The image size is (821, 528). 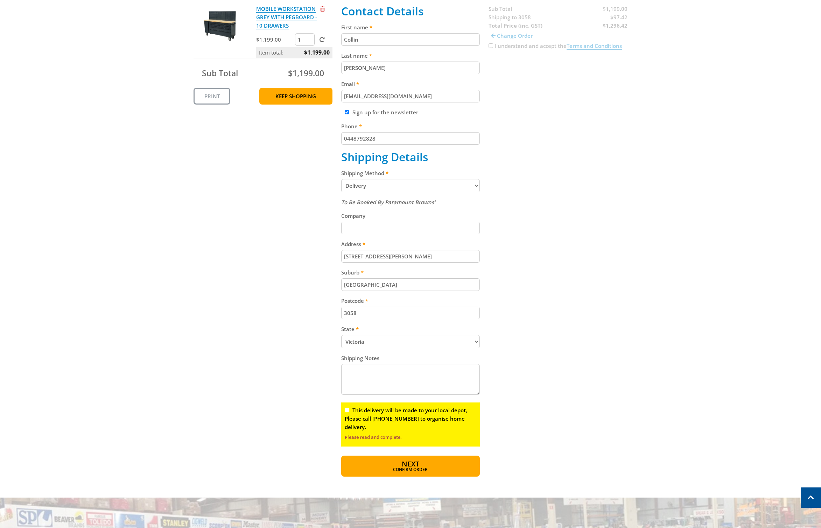 What do you see at coordinates (410, 329) in the screenshot?
I see `label: State` at bounding box center [410, 329].